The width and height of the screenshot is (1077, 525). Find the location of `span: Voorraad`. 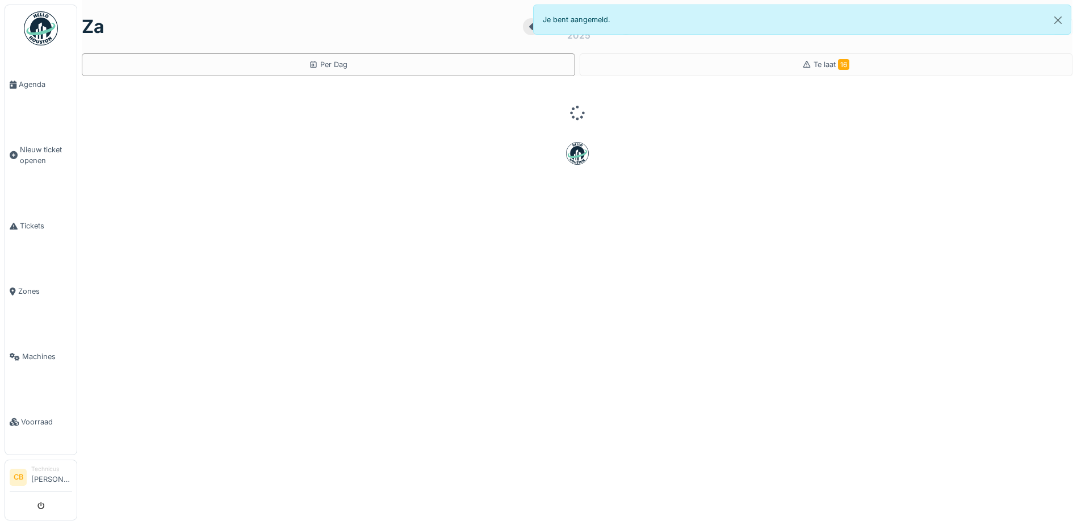

span: Voorraad is located at coordinates (47, 421).